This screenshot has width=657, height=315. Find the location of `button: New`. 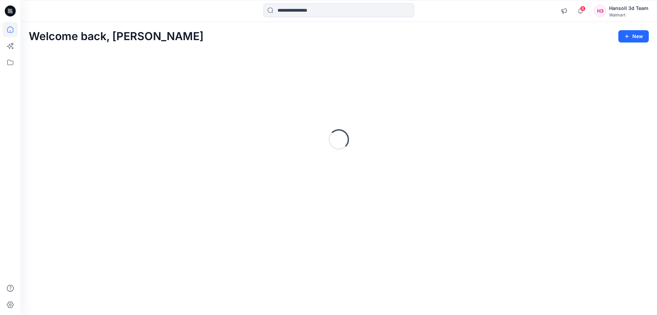

button: New is located at coordinates (633, 36).